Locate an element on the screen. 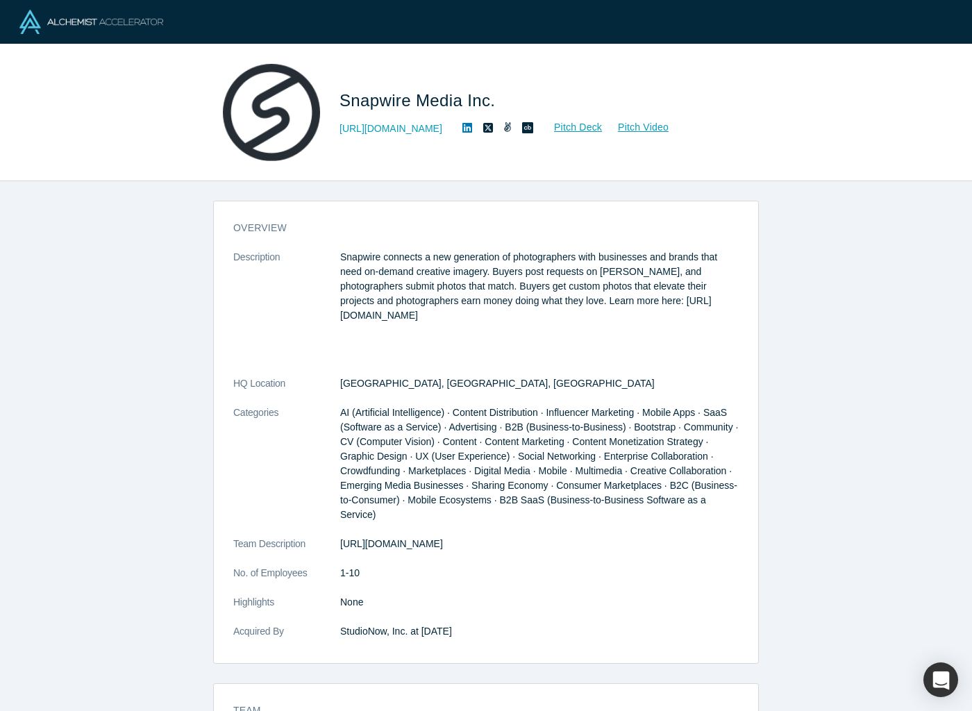 Image resolution: width=972 pixels, height=711 pixels. p: Snapwire connects a new generation of photographers with businesses and brands that need on-deman... is located at coordinates (540, 286).